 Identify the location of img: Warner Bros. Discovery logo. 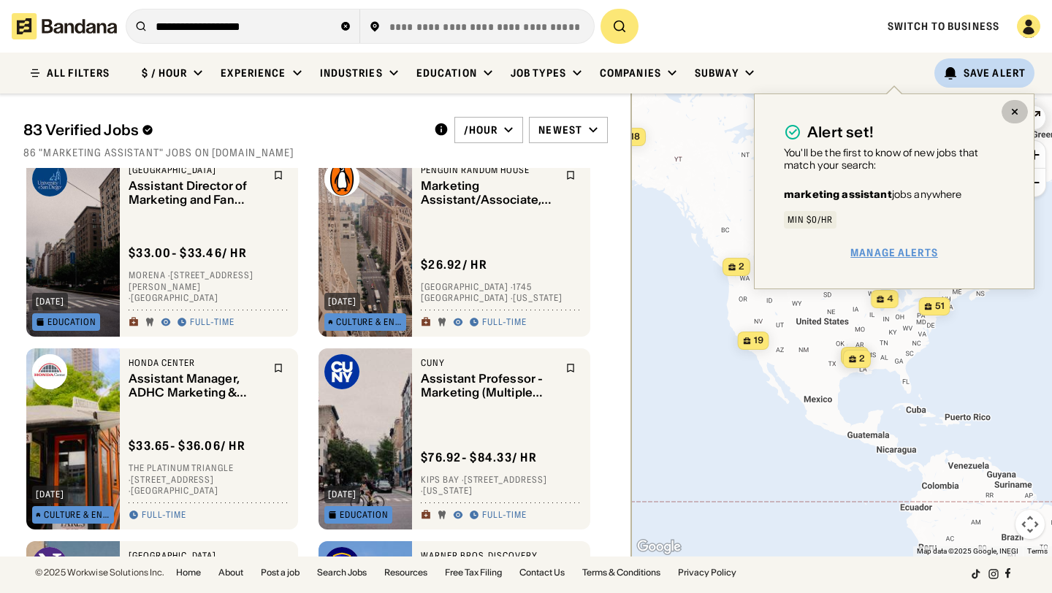
(342, 565).